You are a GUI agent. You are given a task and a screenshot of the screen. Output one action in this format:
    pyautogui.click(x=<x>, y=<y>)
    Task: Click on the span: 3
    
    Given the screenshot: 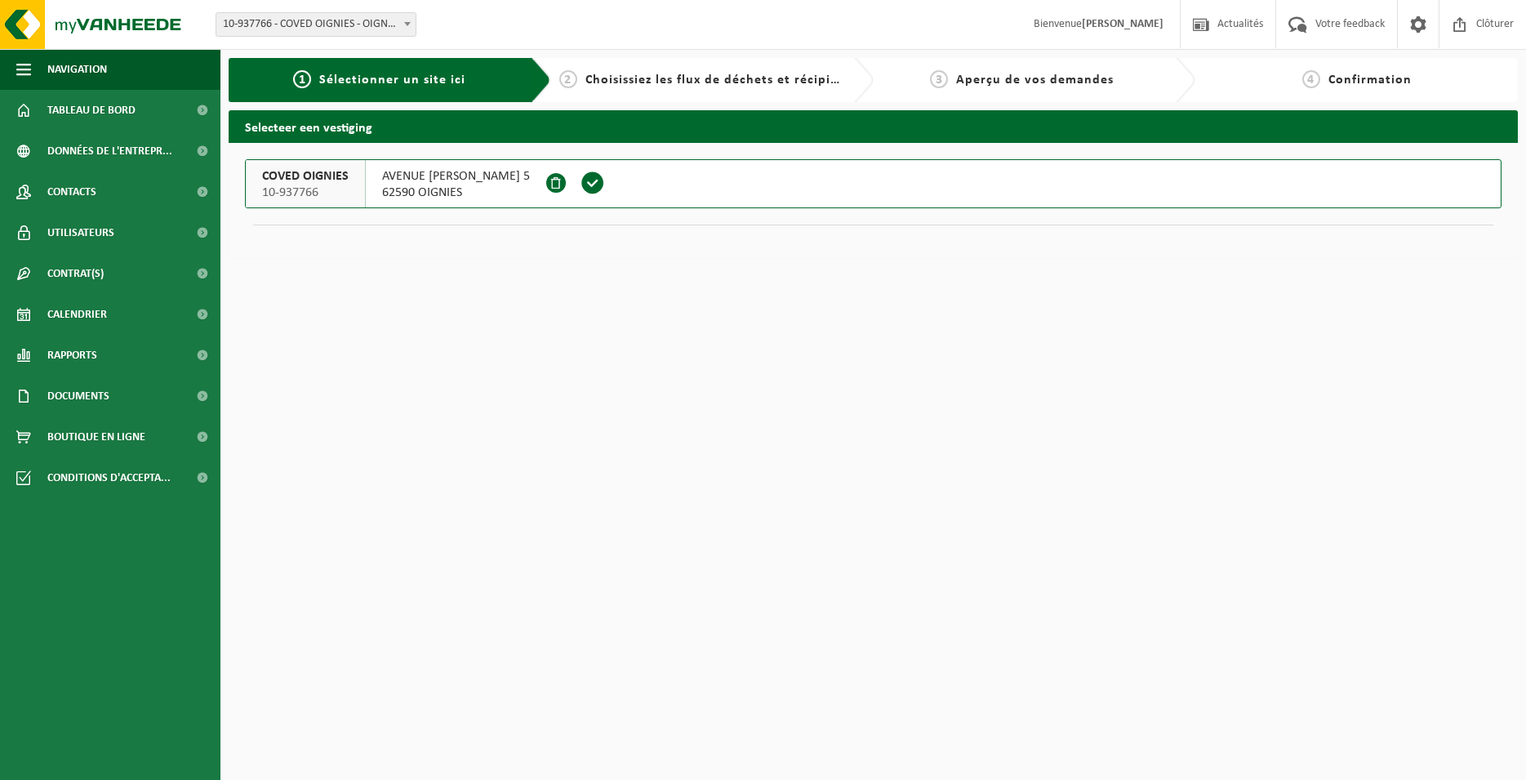 What is the action you would take?
    pyautogui.click(x=939, y=79)
    